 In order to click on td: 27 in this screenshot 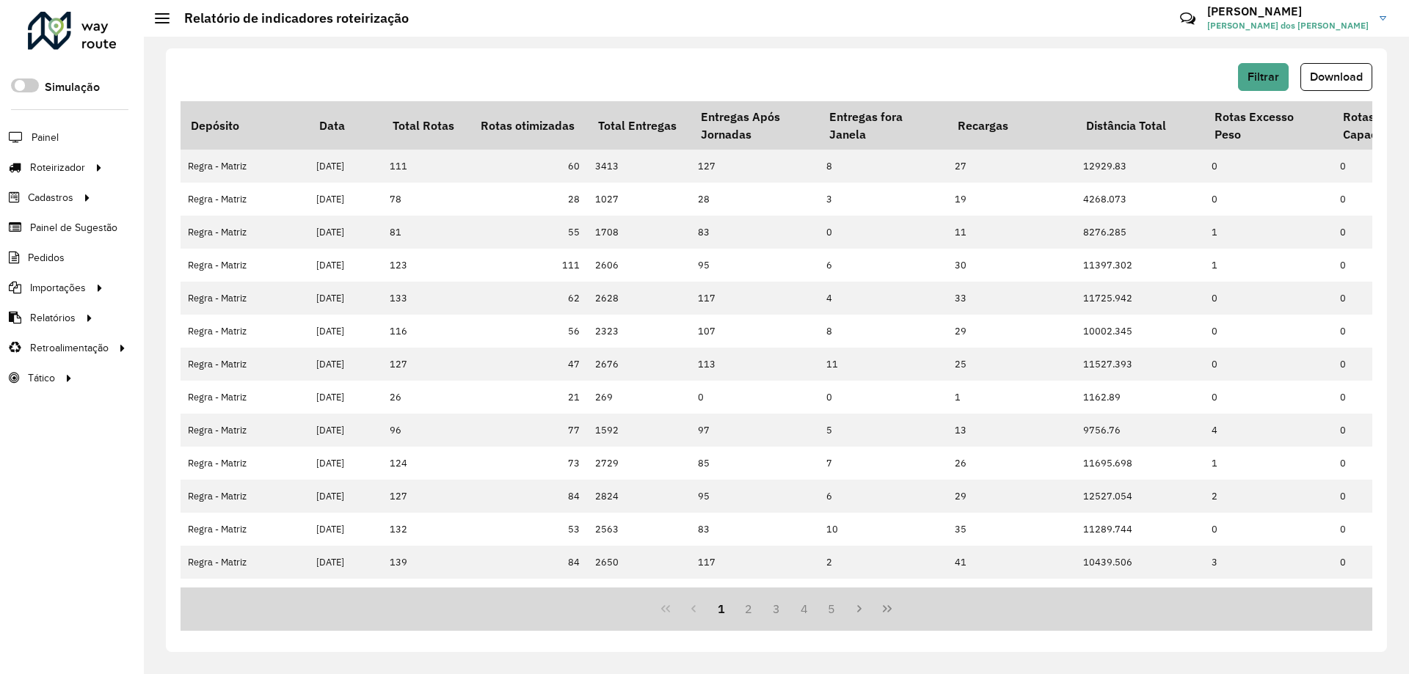, I will do `click(1011, 166)`.